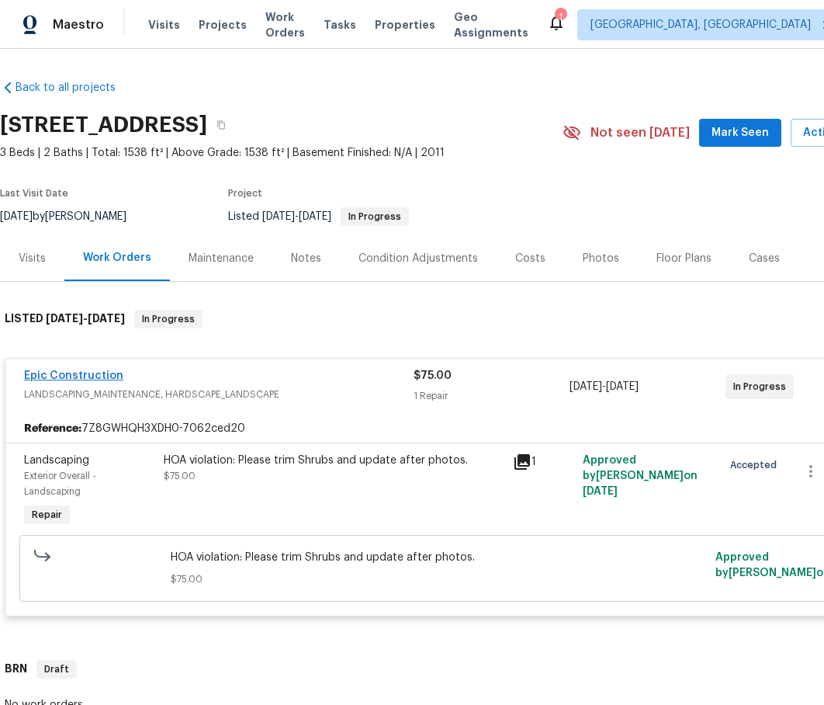 The height and width of the screenshot is (705, 824). What do you see at coordinates (221, 258) in the screenshot?
I see `div: Maintenance` at bounding box center [221, 258].